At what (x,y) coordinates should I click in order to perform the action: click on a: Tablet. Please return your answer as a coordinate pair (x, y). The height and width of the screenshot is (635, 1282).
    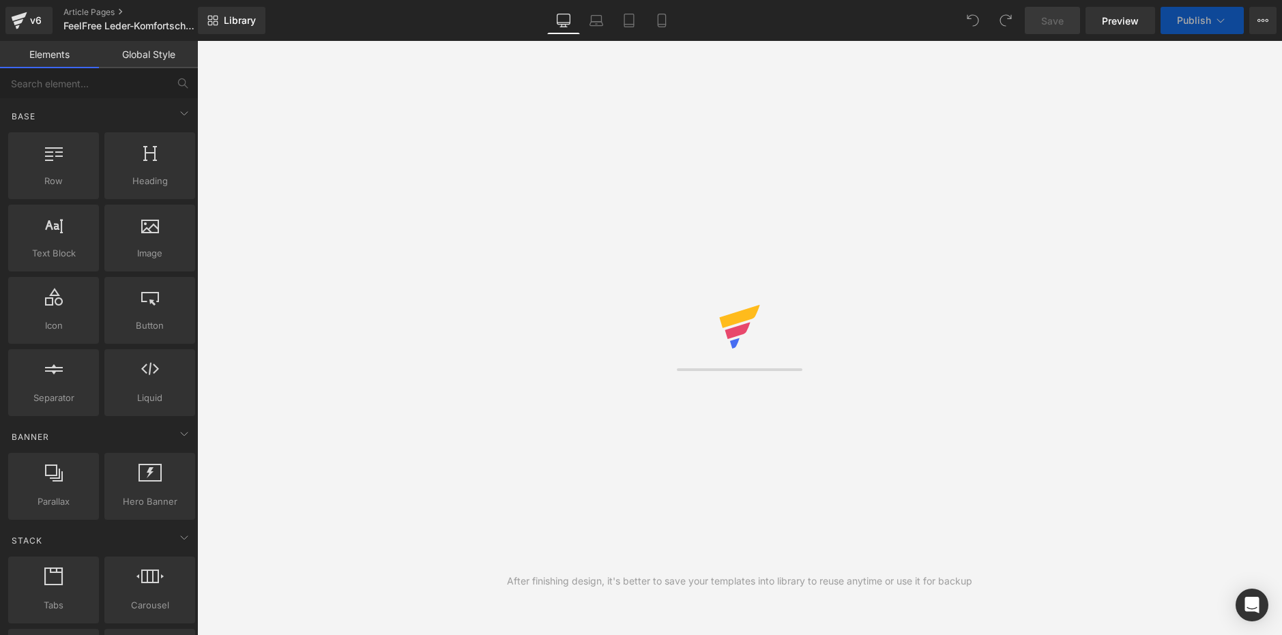
    Looking at the image, I should click on (629, 20).